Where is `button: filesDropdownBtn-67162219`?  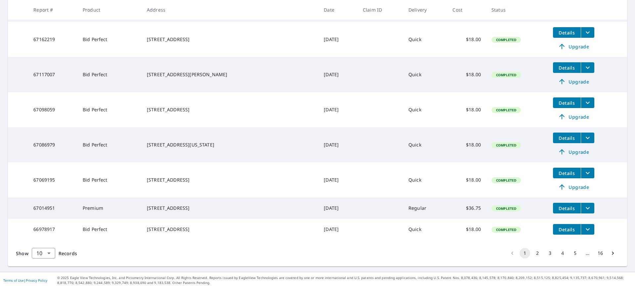 button: filesDropdownBtn-67162219 is located at coordinates (588, 32).